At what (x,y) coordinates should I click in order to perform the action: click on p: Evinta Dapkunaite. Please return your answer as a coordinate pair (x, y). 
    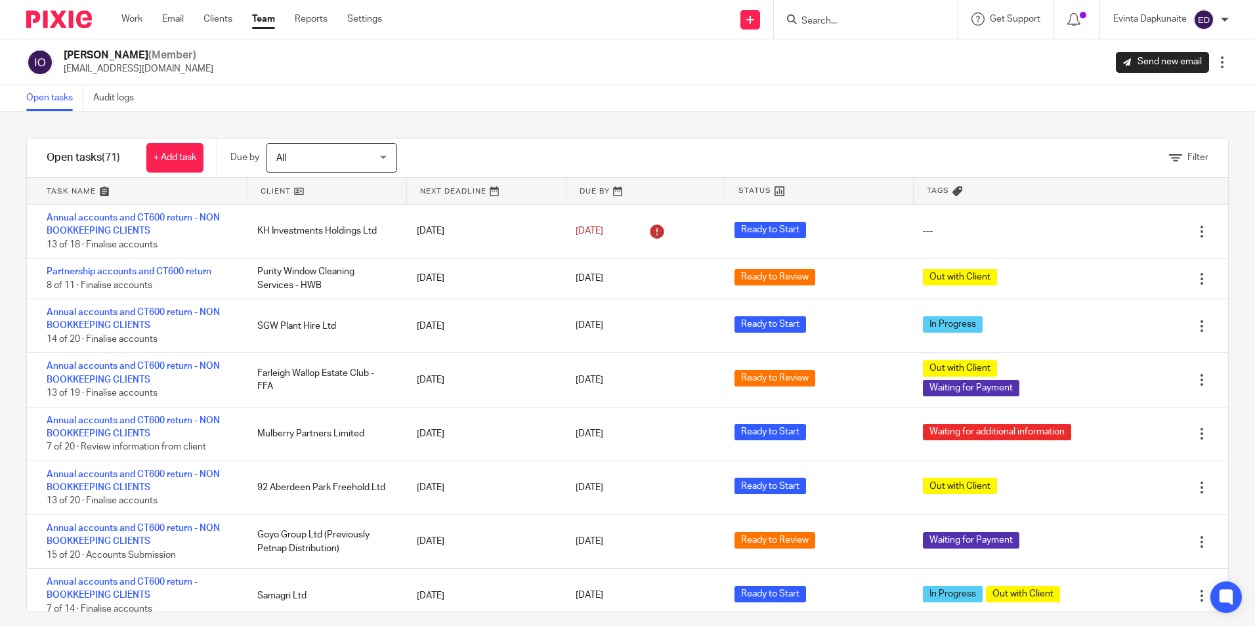
    Looking at the image, I should click on (1150, 19).